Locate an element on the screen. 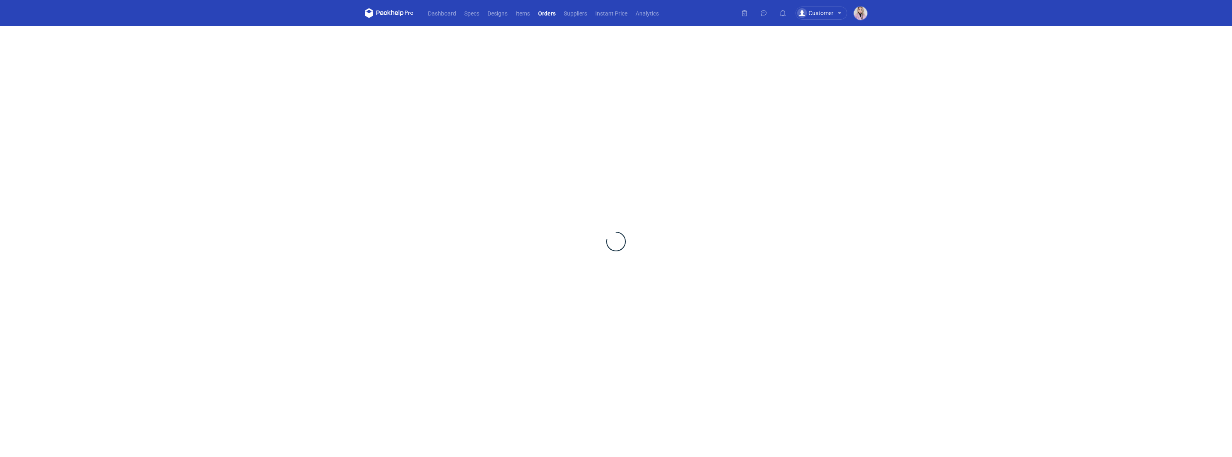  img: Klaudia Wiśniewska is located at coordinates (861, 13).